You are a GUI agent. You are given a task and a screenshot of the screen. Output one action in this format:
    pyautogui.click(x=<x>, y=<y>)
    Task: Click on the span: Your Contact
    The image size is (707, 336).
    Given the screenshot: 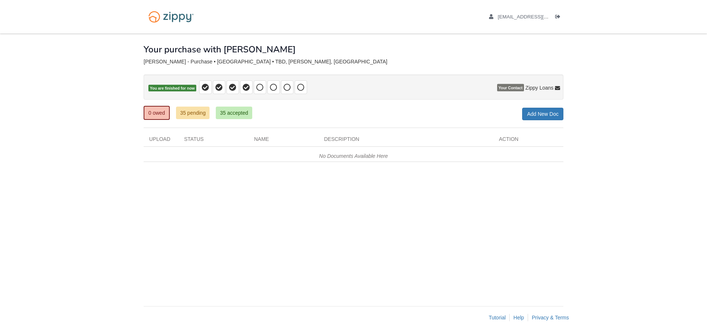 What is the action you would take?
    pyautogui.click(x=510, y=88)
    